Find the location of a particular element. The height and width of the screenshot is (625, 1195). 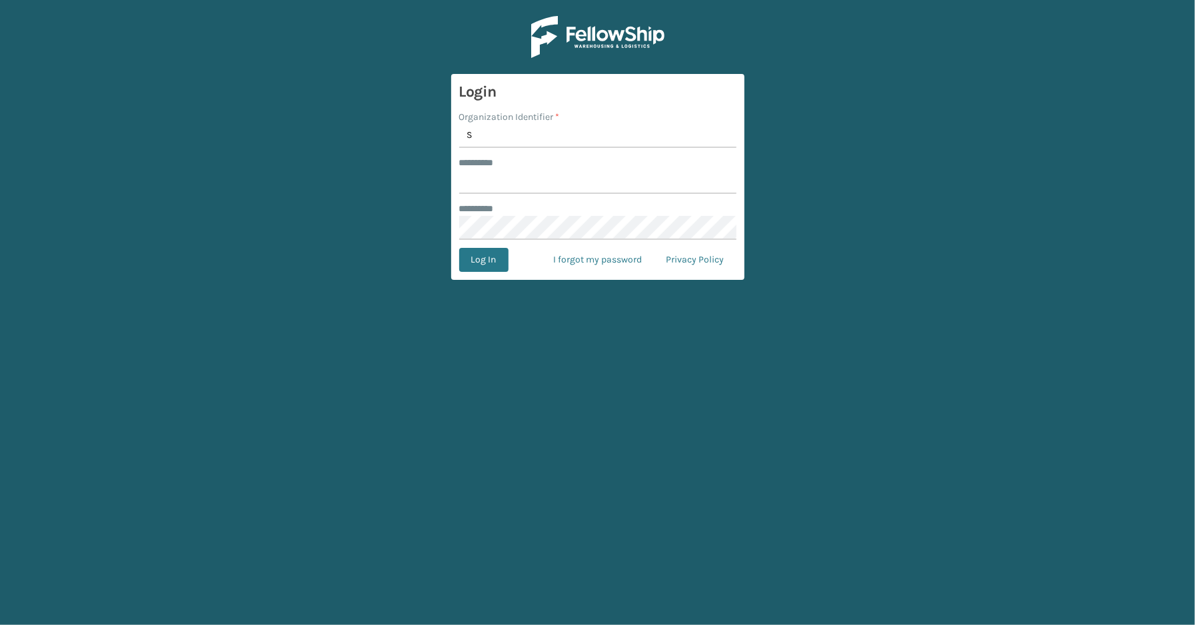

button: Log In is located at coordinates (484, 260).